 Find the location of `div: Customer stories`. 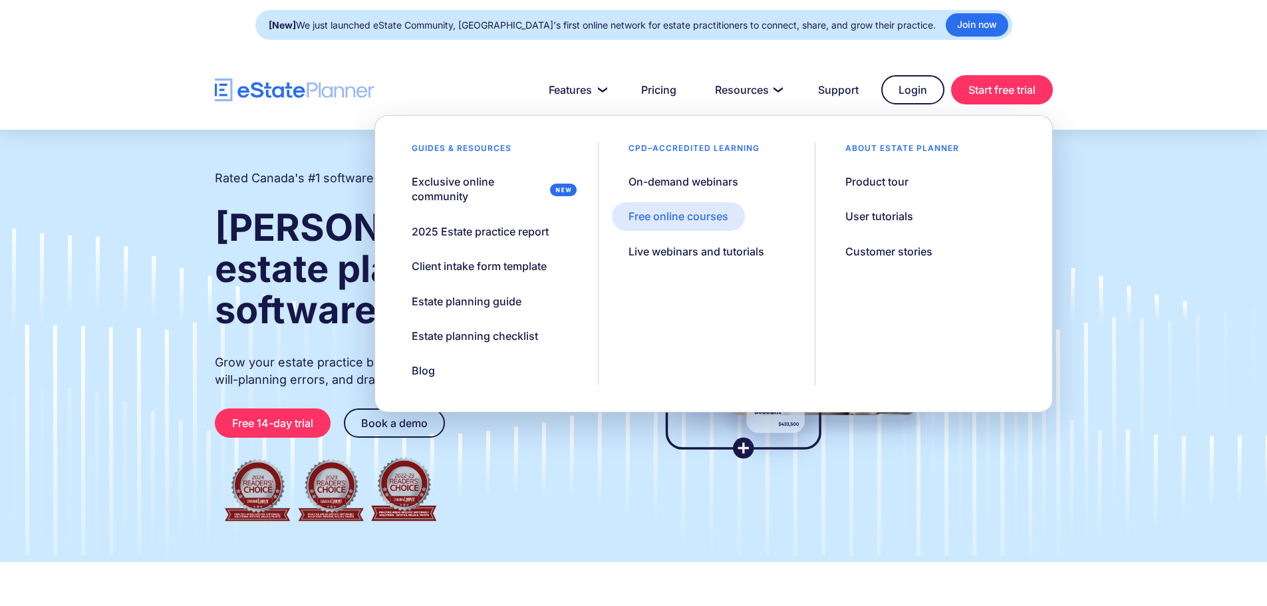

div: Customer stories is located at coordinates (888, 251).